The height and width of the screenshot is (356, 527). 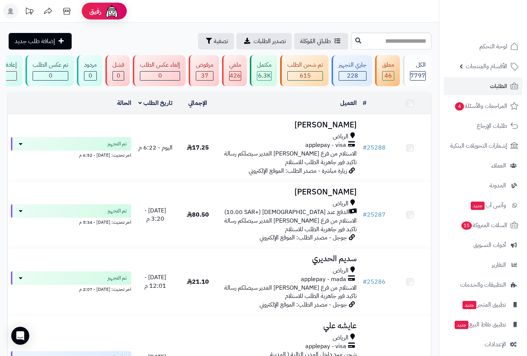 I want to click on span: applepay - mada, so click(x=323, y=280).